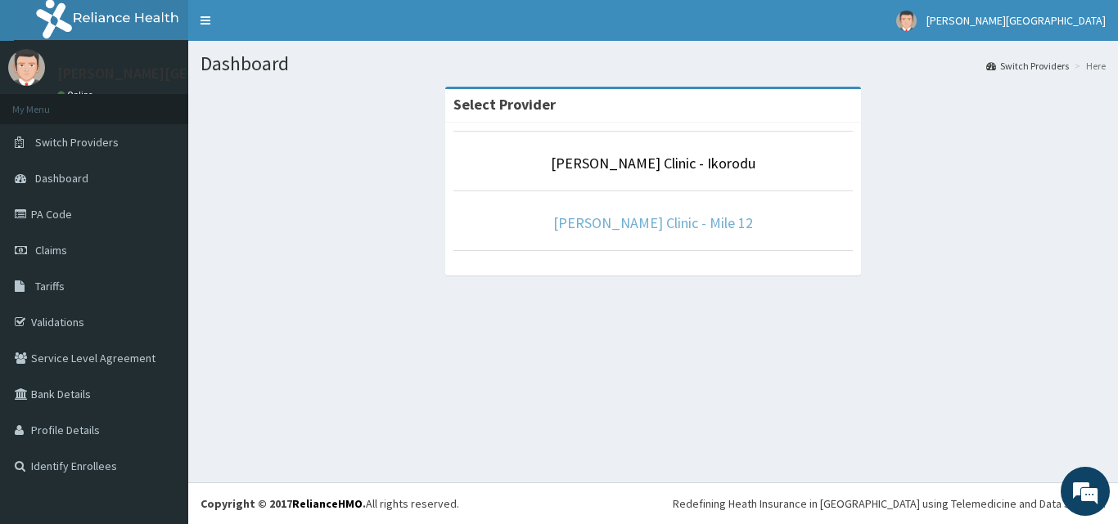  Describe the element at coordinates (50, 286) in the screenshot. I see `span: Tariffs` at that location.